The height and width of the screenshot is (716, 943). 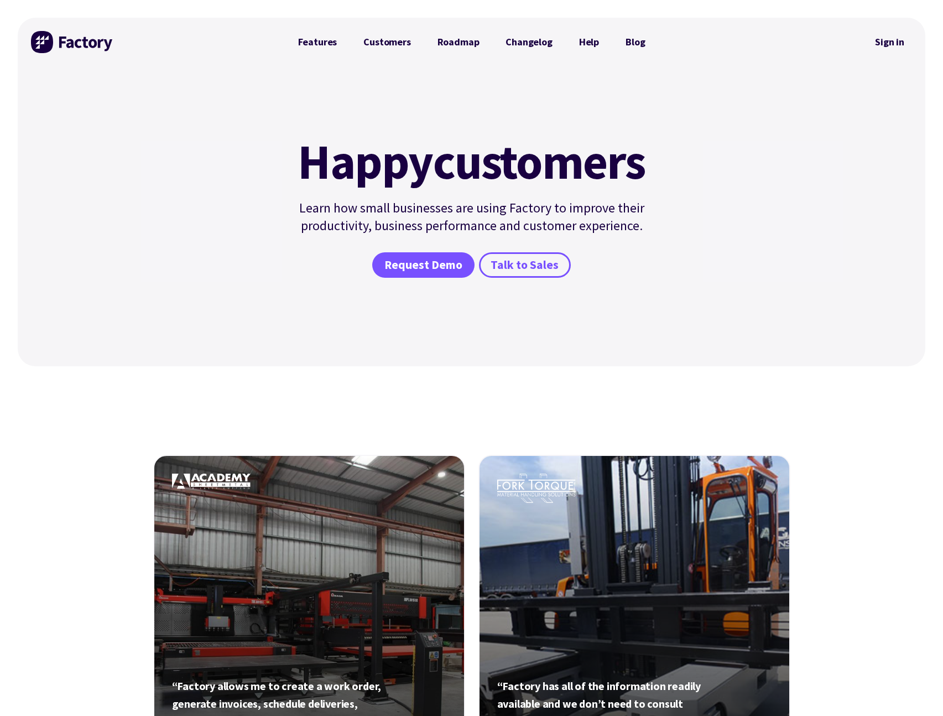 What do you see at coordinates (423, 265) in the screenshot?
I see `a: Request Demo` at bounding box center [423, 265].